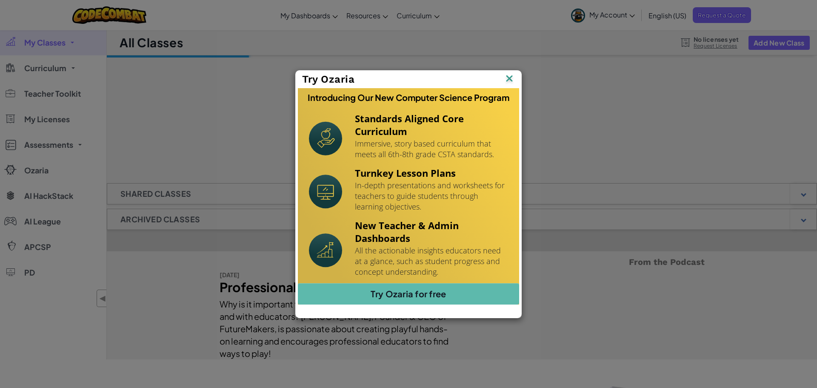 The image size is (817, 388). I want to click on h3: Introducing Our New Computer Science Program, so click(408, 97).